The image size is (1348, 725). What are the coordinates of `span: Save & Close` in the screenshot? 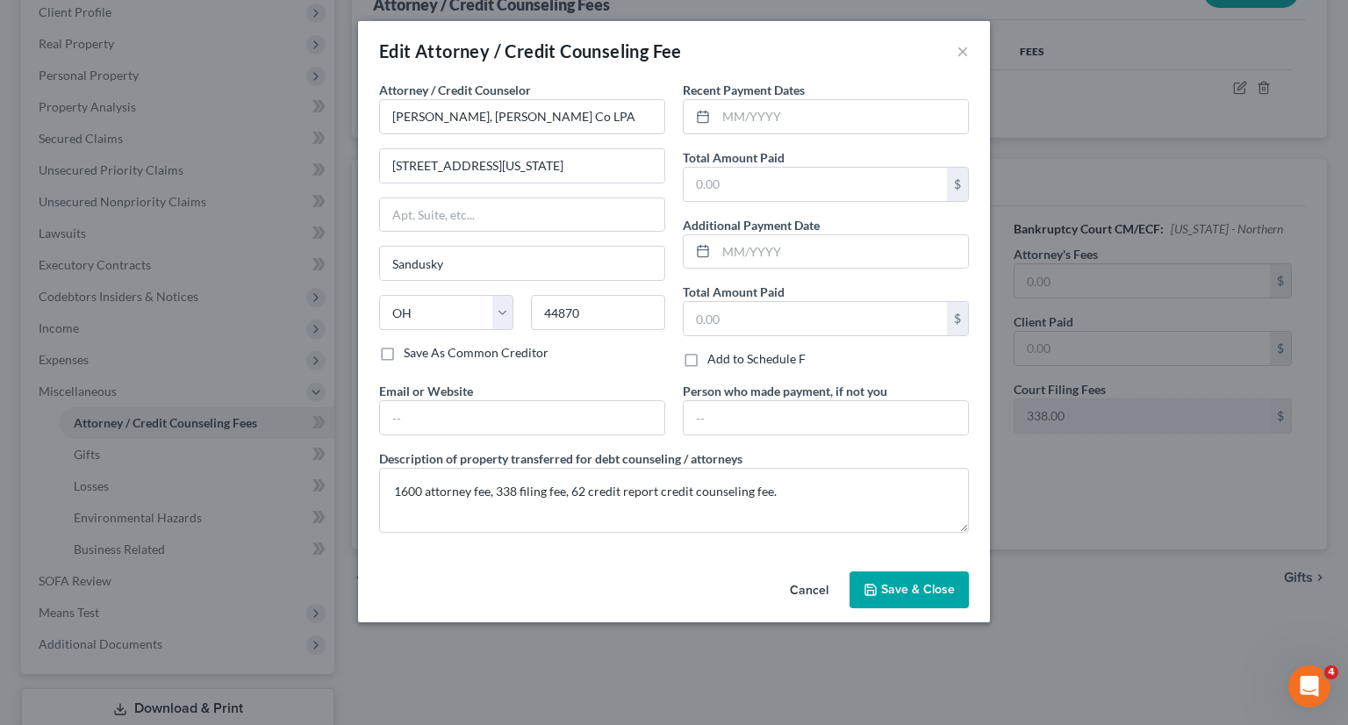 It's located at (918, 589).